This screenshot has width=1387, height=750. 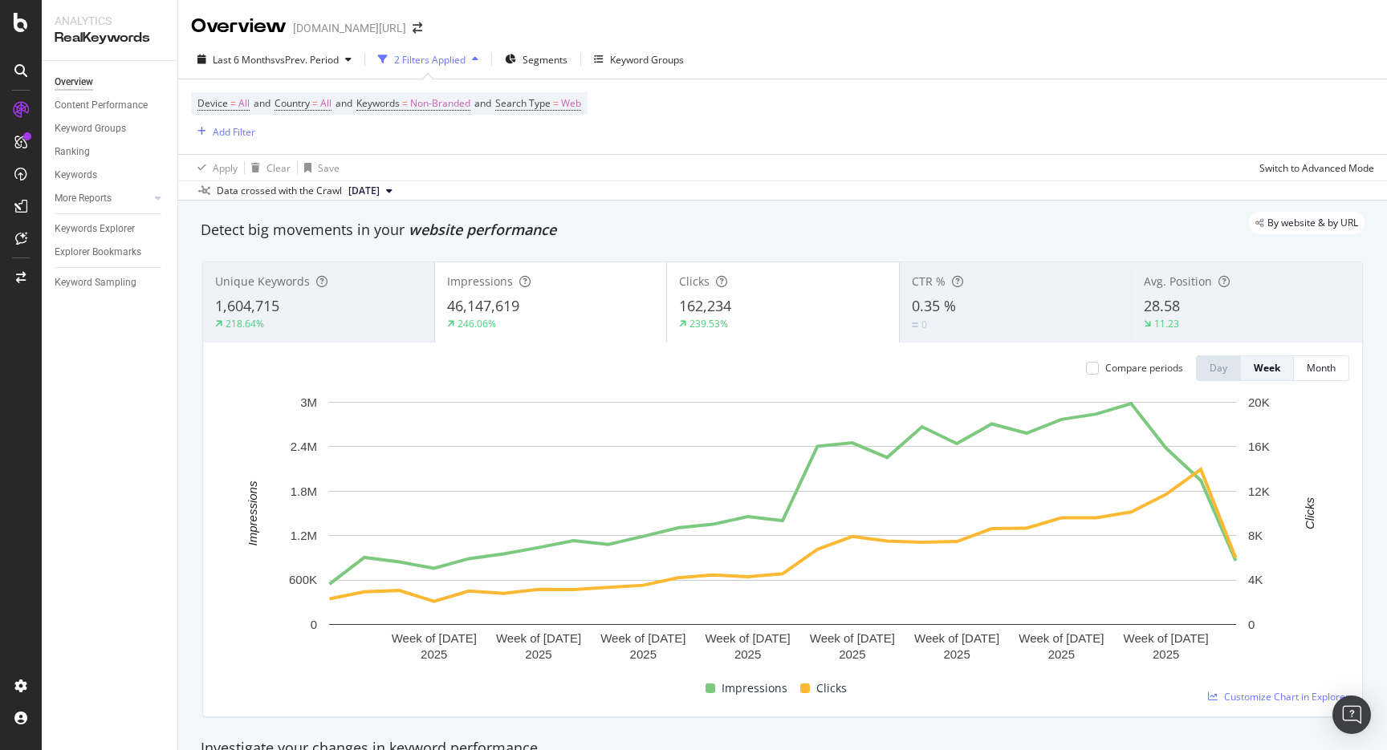 I want to click on button: Save, so click(x=319, y=168).